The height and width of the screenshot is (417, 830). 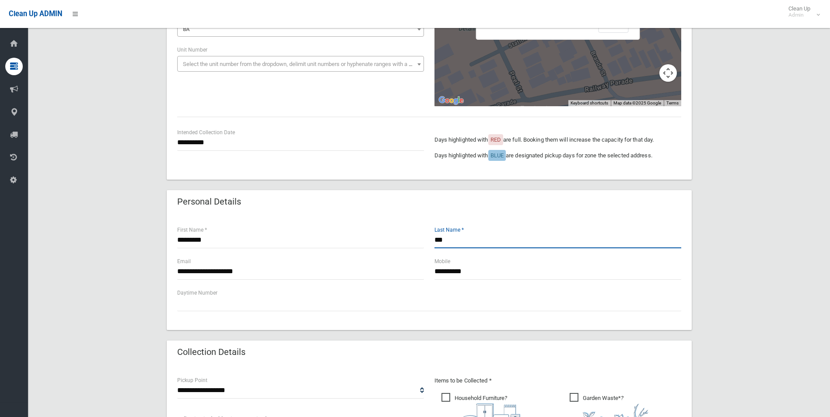 What do you see at coordinates (672, 103) in the screenshot?
I see `a: Terms (opens in new tab)` at bounding box center [672, 103].